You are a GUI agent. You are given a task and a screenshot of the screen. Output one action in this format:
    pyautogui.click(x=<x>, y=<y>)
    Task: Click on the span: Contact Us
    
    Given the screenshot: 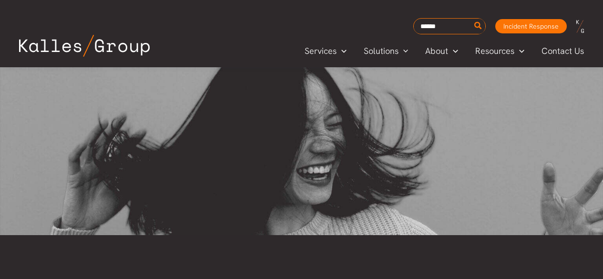 What is the action you would take?
    pyautogui.click(x=562, y=51)
    